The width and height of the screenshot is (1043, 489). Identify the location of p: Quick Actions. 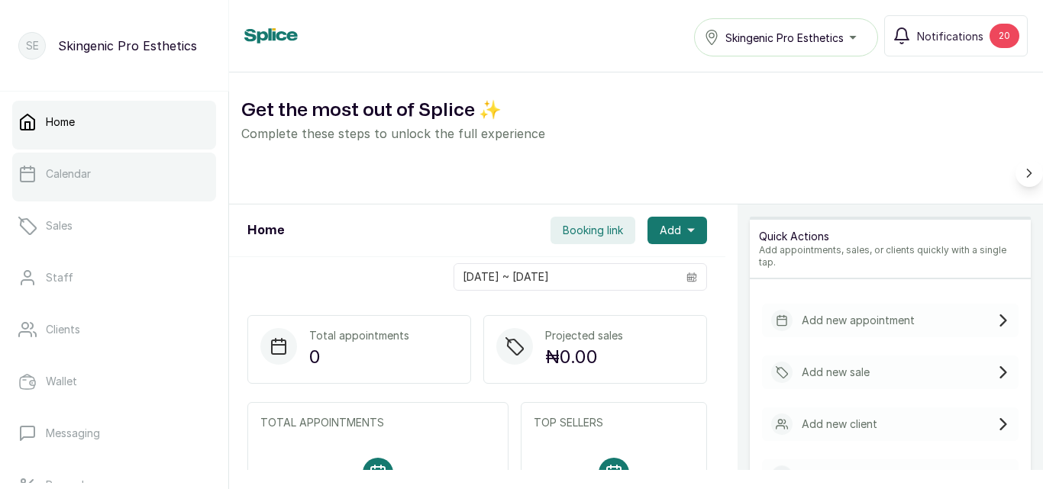
(890, 237).